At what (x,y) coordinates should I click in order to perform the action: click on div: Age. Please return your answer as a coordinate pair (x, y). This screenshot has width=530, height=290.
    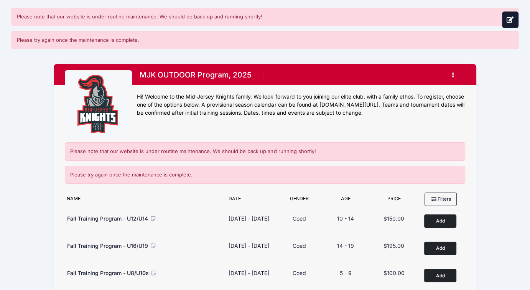
    Looking at the image, I should click on (346, 201).